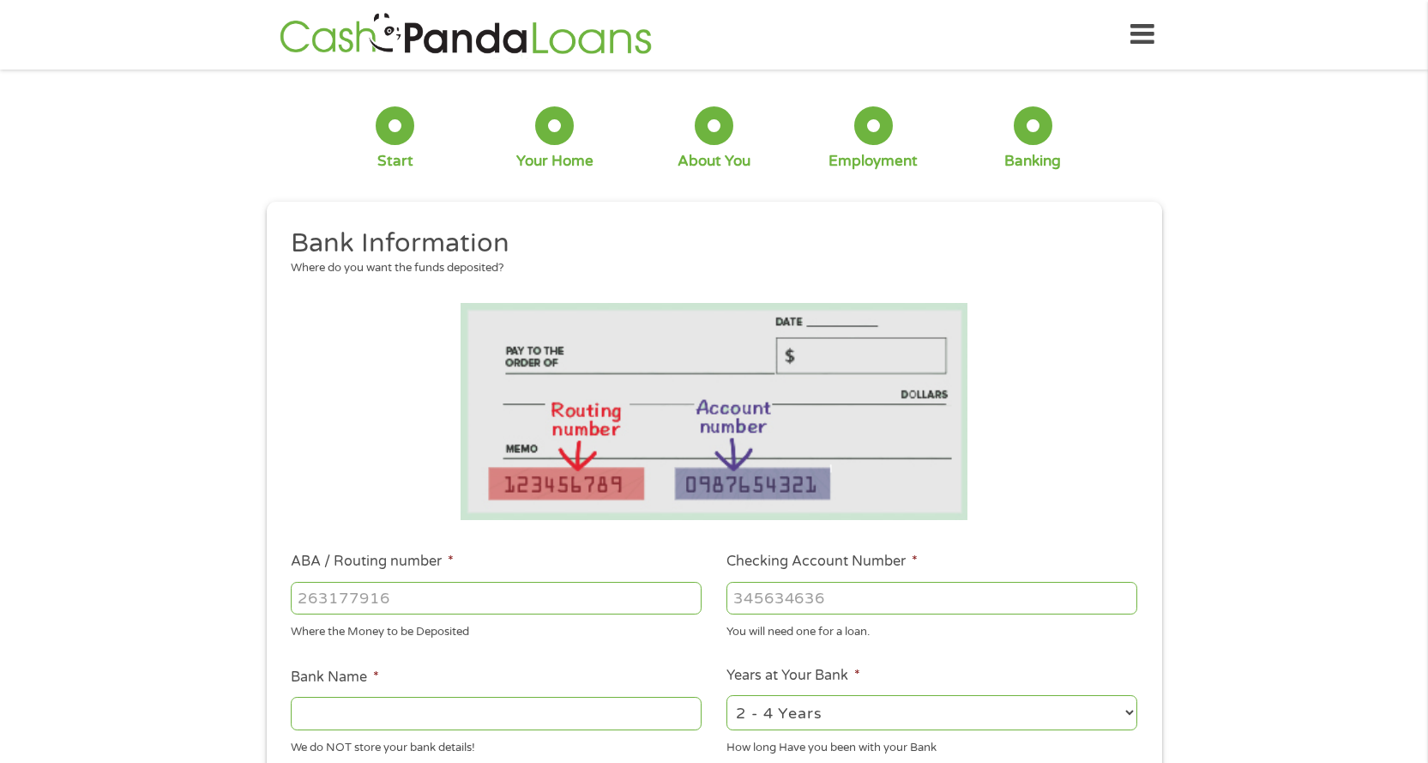 The width and height of the screenshot is (1428, 763). What do you see at coordinates (822, 561) in the screenshot?
I see `label: Checking Account Number` at bounding box center [822, 561].